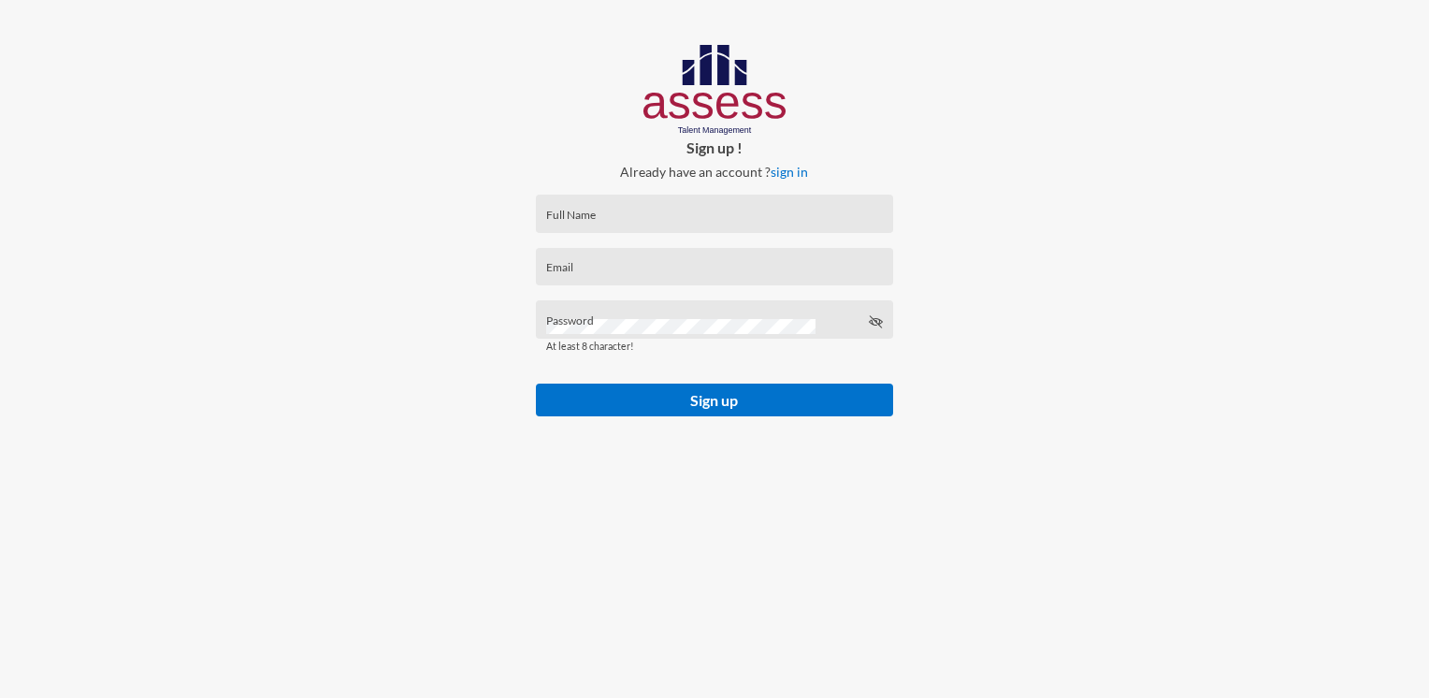 This screenshot has width=1429, height=698. What do you see at coordinates (714, 399) in the screenshot?
I see `button: Sign up` at bounding box center [714, 399].